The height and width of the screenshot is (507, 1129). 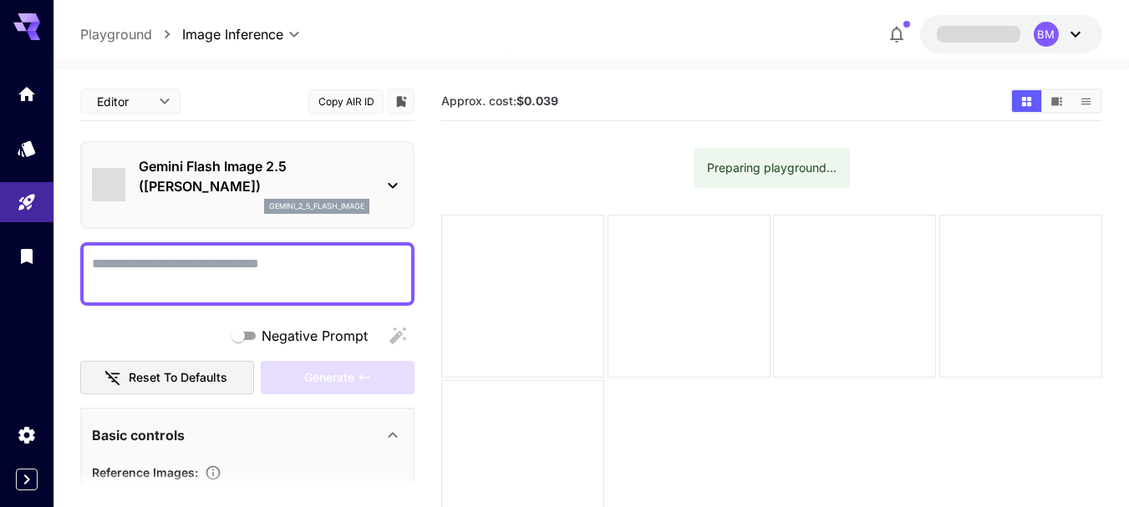 What do you see at coordinates (317, 206) in the screenshot?
I see `p: gemini_2_5_flash_image` at bounding box center [317, 206].